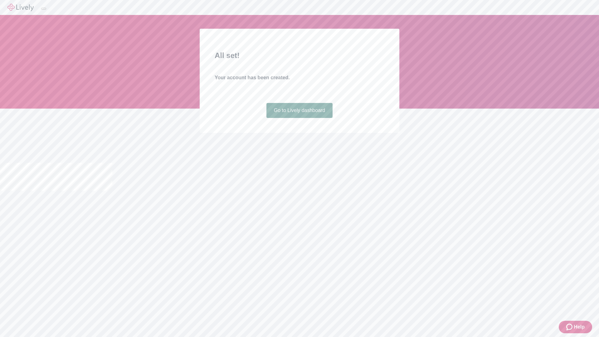 The height and width of the screenshot is (337, 599). What do you see at coordinates (44, 9) in the screenshot?
I see `button: Log out` at bounding box center [44, 9].